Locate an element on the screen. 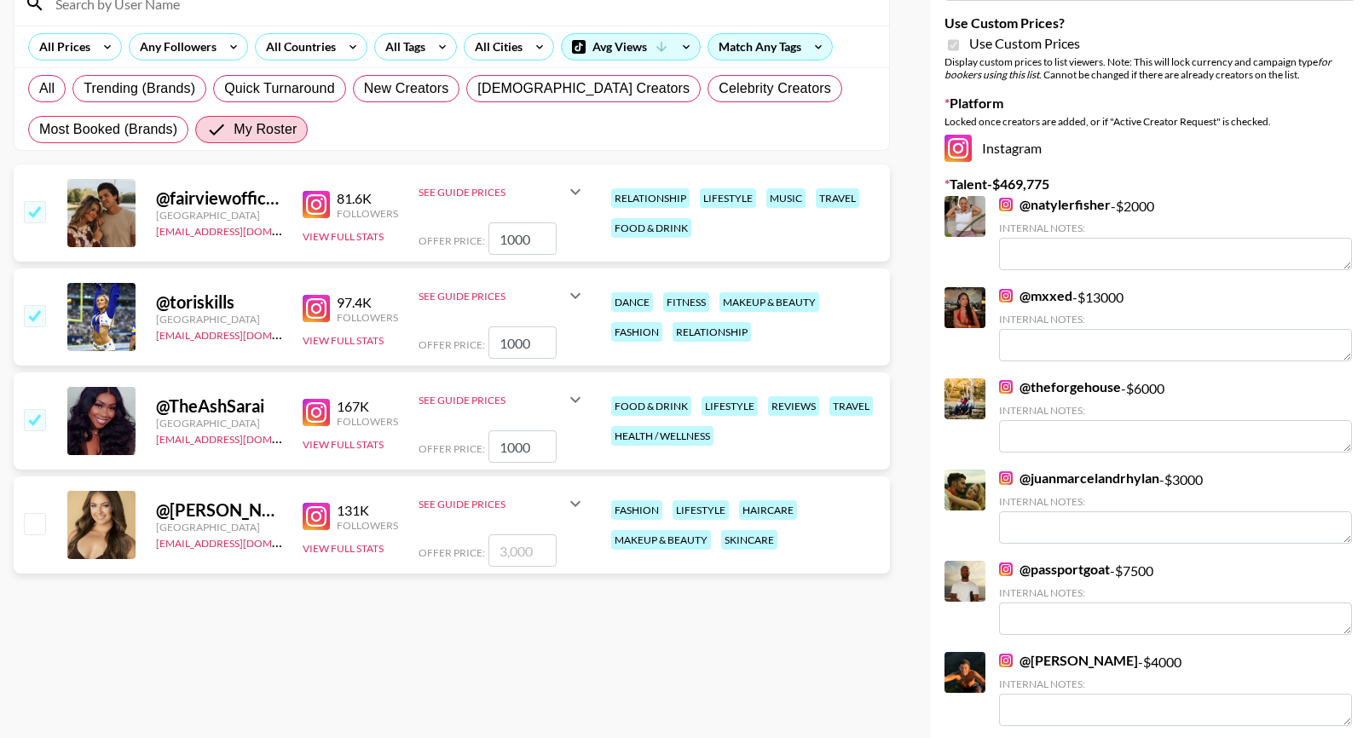 The height and width of the screenshot is (738, 1369). div: - $ 3000 is located at coordinates (1175, 506).